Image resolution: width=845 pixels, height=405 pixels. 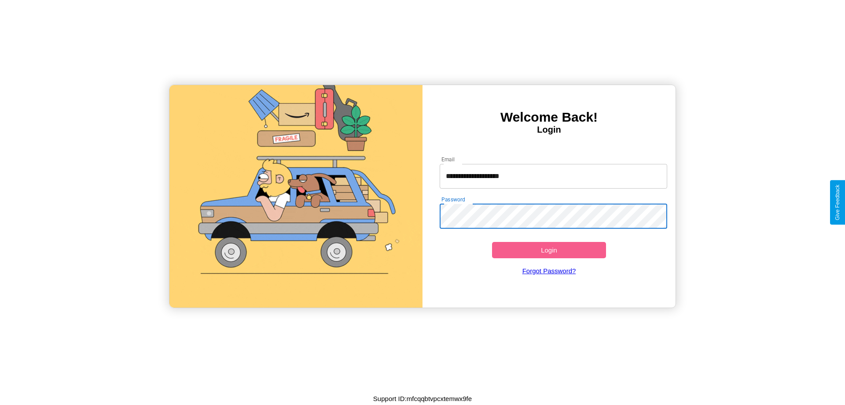 What do you see at coordinates (549, 117) in the screenshot?
I see `h3: Welcome Back!` at bounding box center [549, 117].